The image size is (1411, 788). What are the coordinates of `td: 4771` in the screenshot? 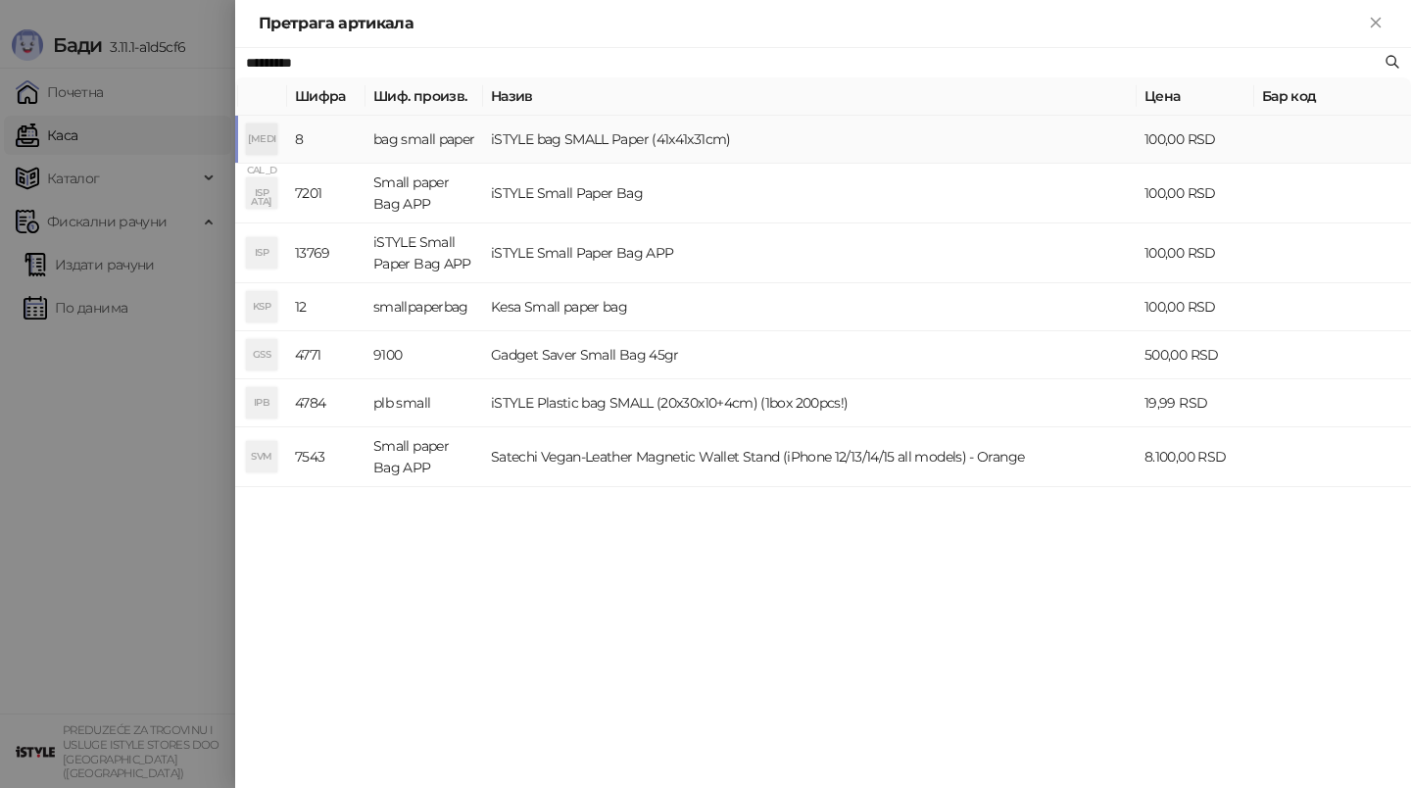 It's located at (326, 355).